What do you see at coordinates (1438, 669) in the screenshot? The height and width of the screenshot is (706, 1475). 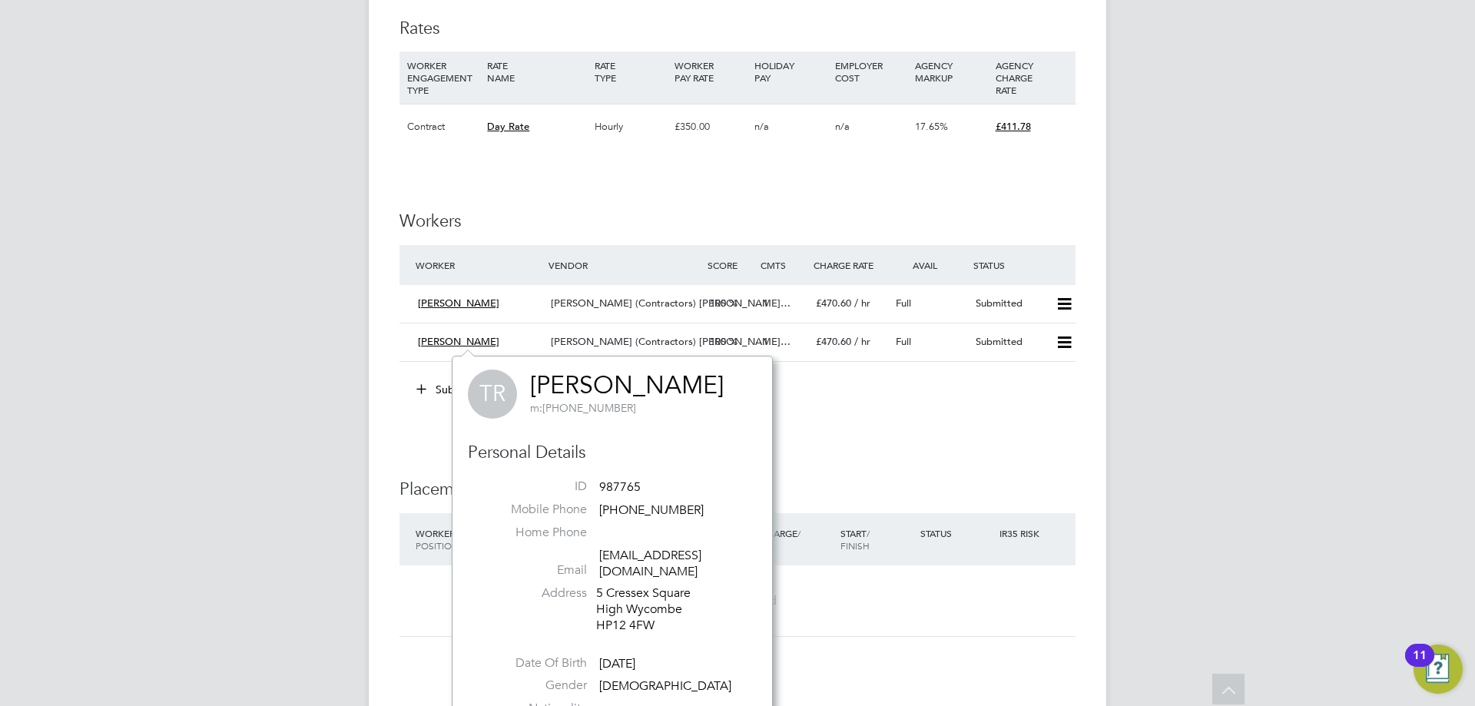 I see `button: Open Resource Center, 11 new notifications` at bounding box center [1438, 669].